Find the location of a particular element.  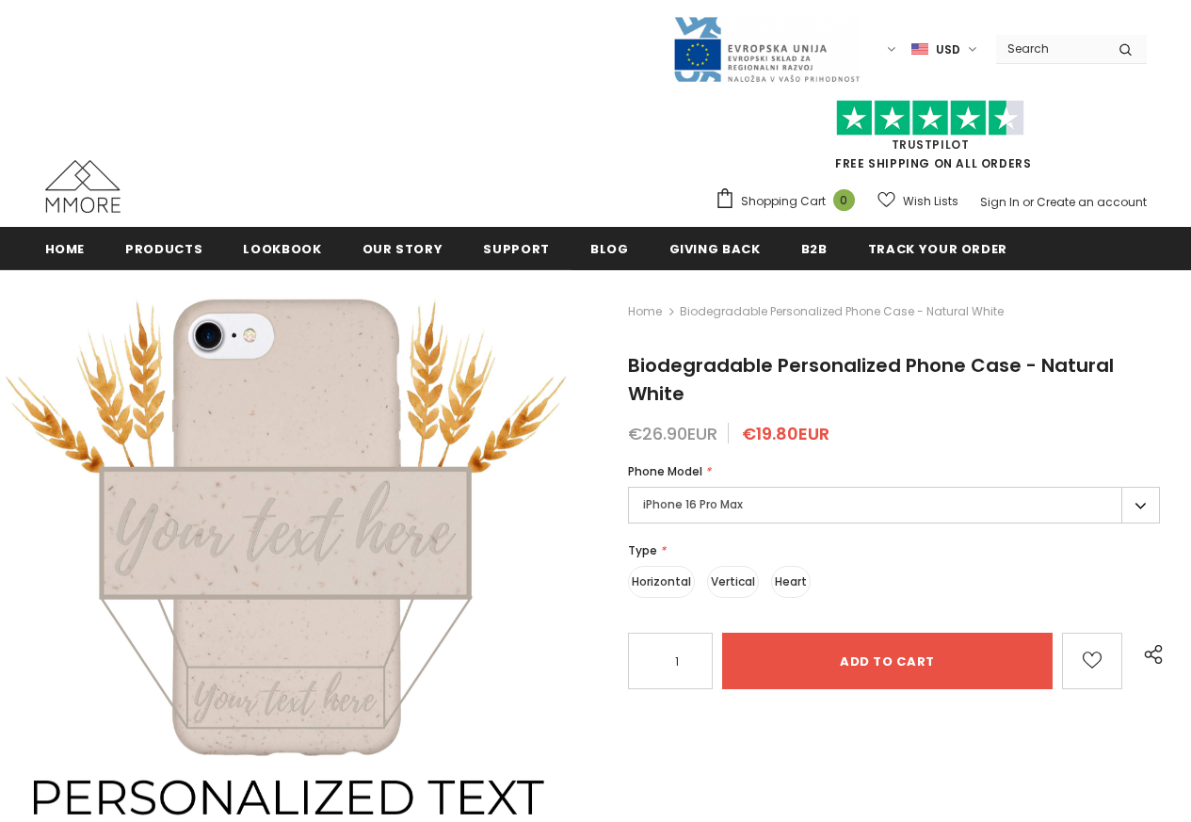

img: Trust Pilot Stars is located at coordinates (930, 118).